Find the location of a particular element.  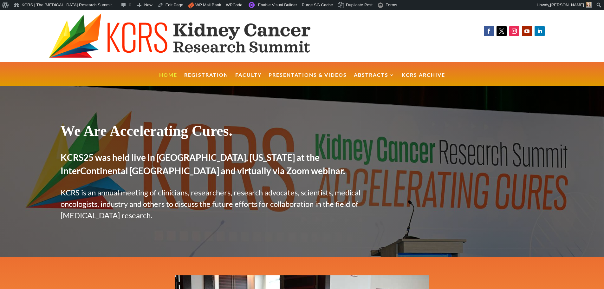

h1: We Are Accelerating Cures. is located at coordinates (217, 132).